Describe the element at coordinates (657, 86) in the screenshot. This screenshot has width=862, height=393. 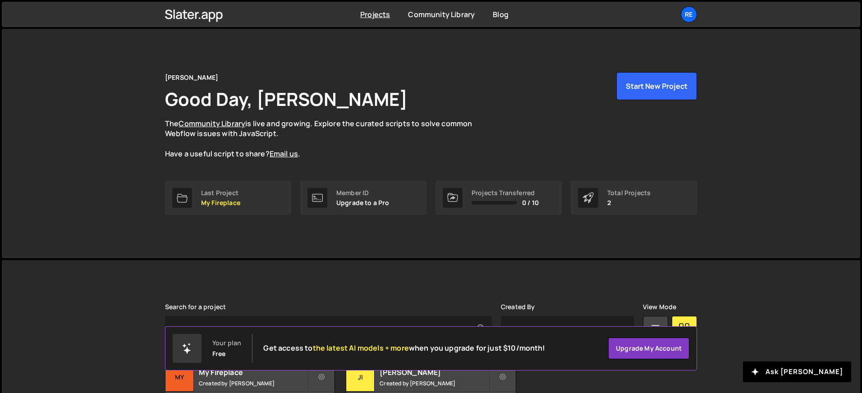
I see `button: Start New Project` at that location.